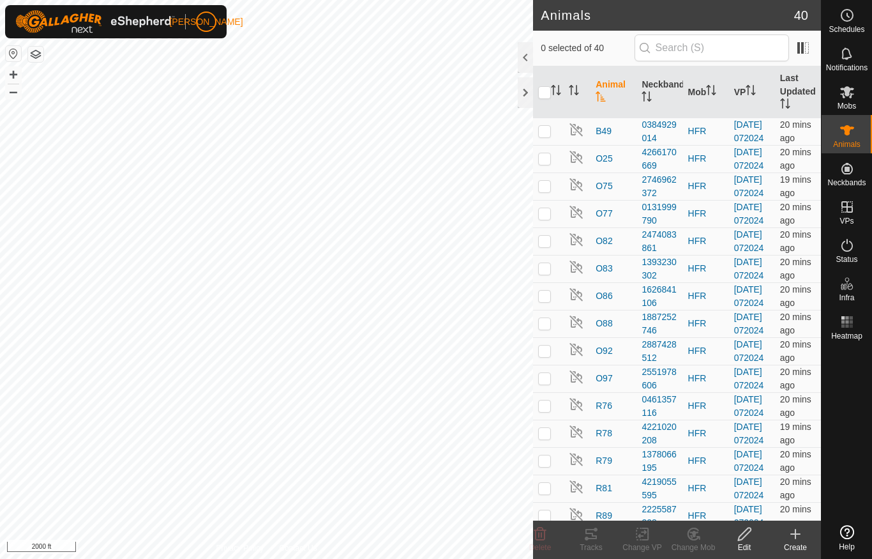 This screenshot has width=872, height=559. Describe the element at coordinates (745, 547) in the screenshot. I see `div: Edit` at that location.